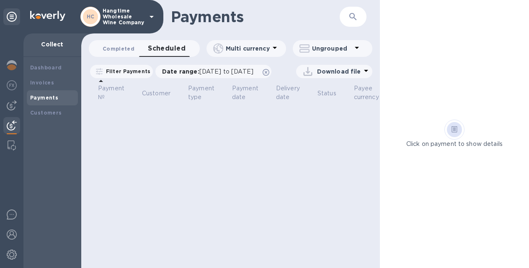 This screenshot has width=529, height=268. Describe the element at coordinates (332, 93) in the screenshot. I see `span: Status` at that location.